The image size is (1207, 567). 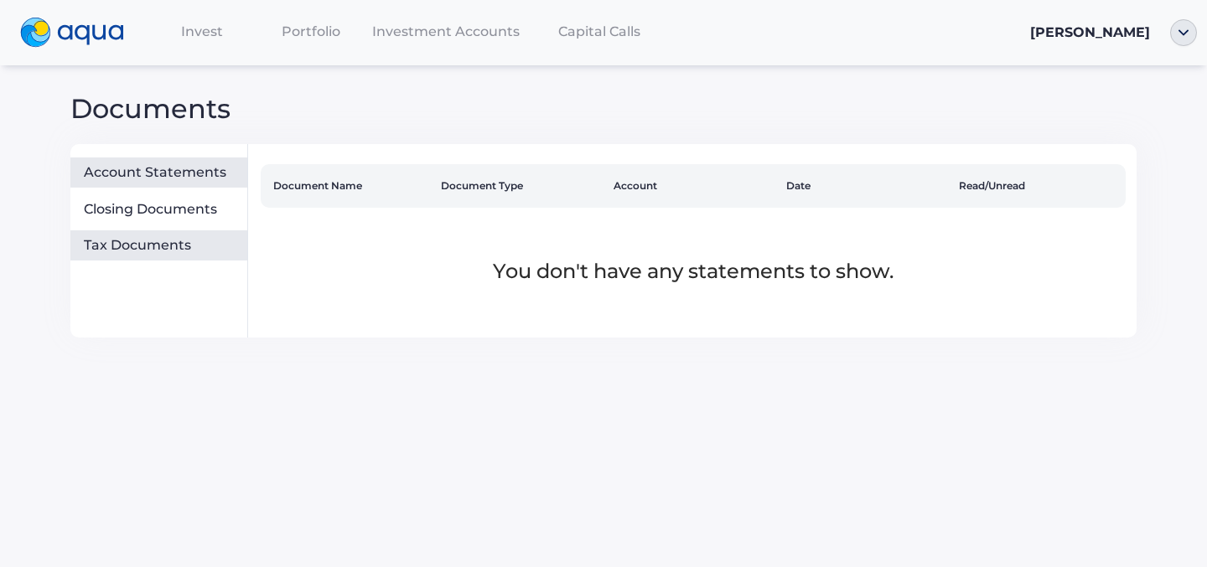 I want to click on th: Read/Unread, so click(x=1038, y=186).